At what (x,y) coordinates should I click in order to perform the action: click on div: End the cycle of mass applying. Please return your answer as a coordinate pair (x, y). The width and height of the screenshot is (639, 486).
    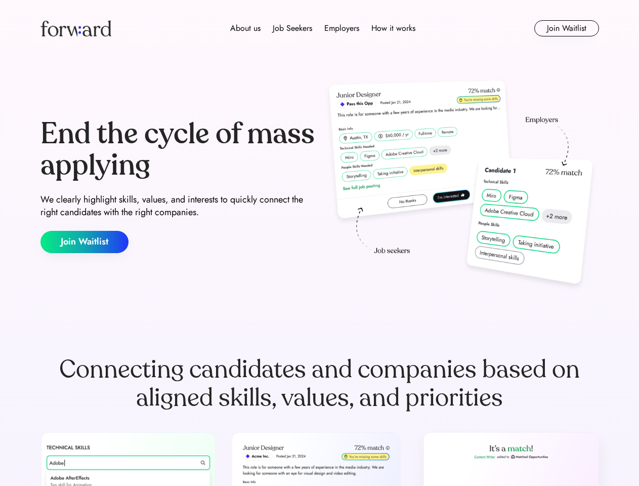
    Looking at the image, I should click on (178, 149).